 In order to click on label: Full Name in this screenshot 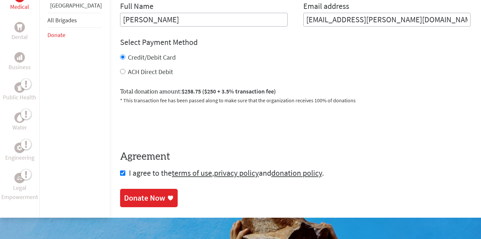, I will do `click(137, 7)`.